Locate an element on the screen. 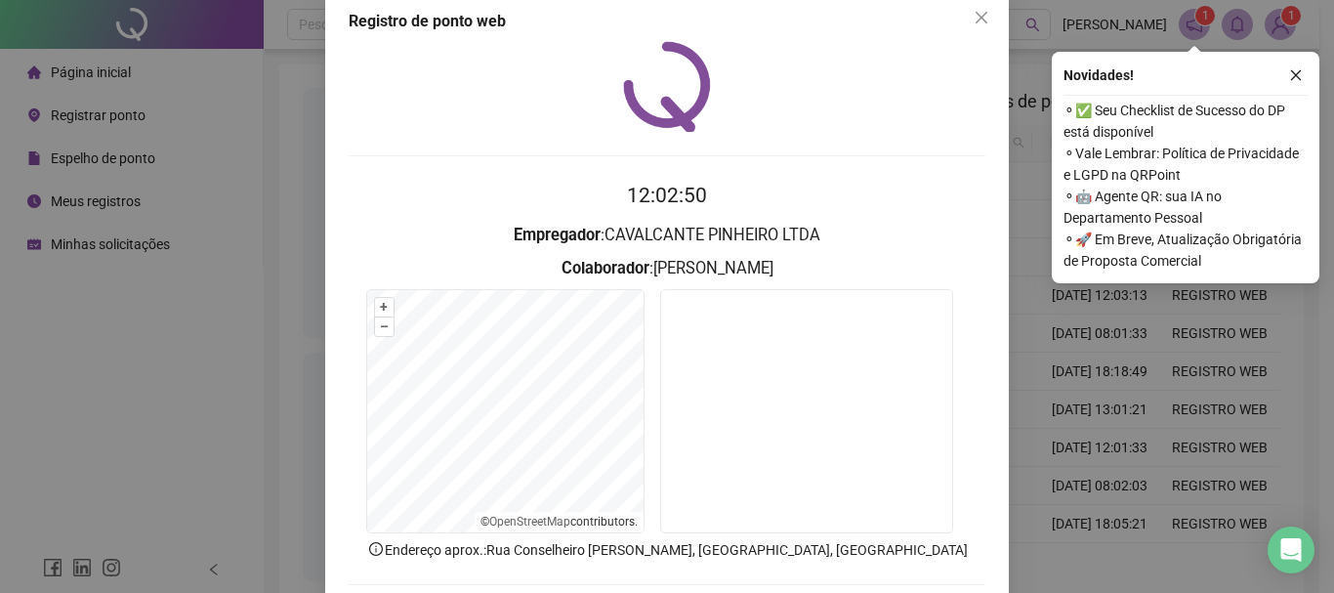 This screenshot has height=593, width=1334. strong: Colaborador is located at coordinates (605, 267).